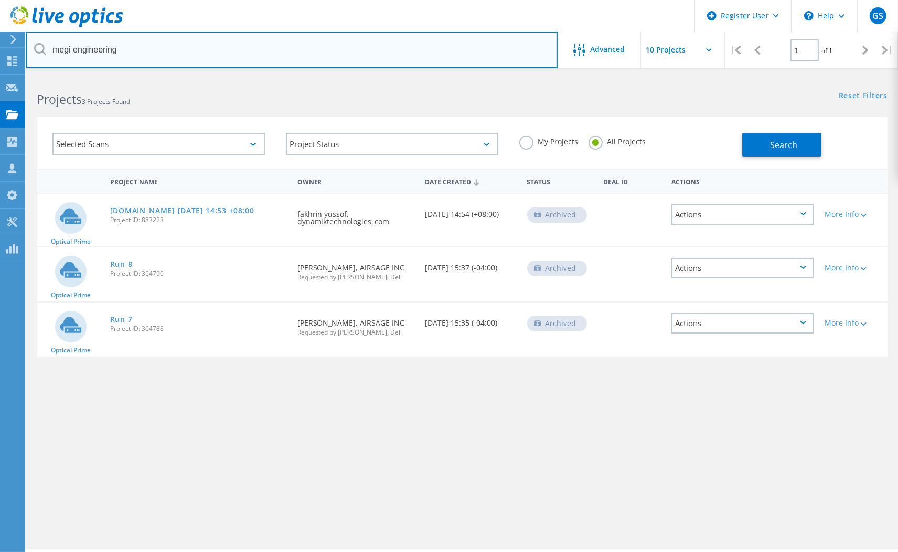  I want to click on a: Reset Filters, so click(863, 96).